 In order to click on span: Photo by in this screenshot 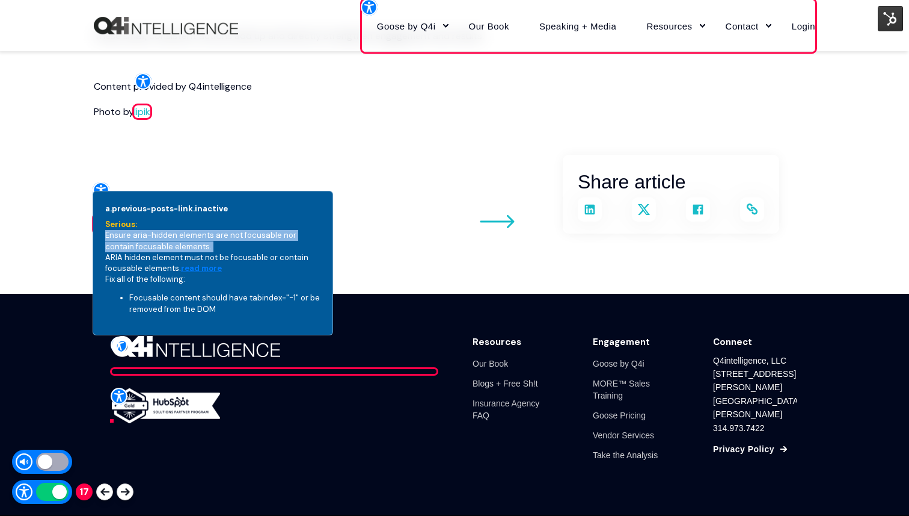, I will do `click(122, 111)`.